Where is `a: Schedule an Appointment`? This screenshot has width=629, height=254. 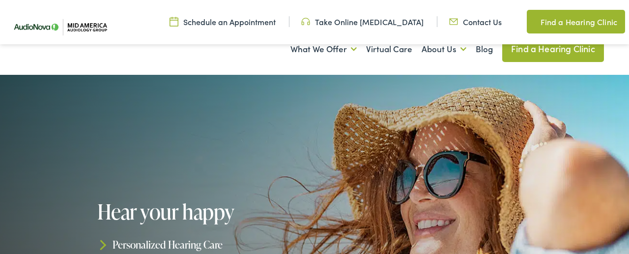 a: Schedule an Appointment is located at coordinates (223, 22).